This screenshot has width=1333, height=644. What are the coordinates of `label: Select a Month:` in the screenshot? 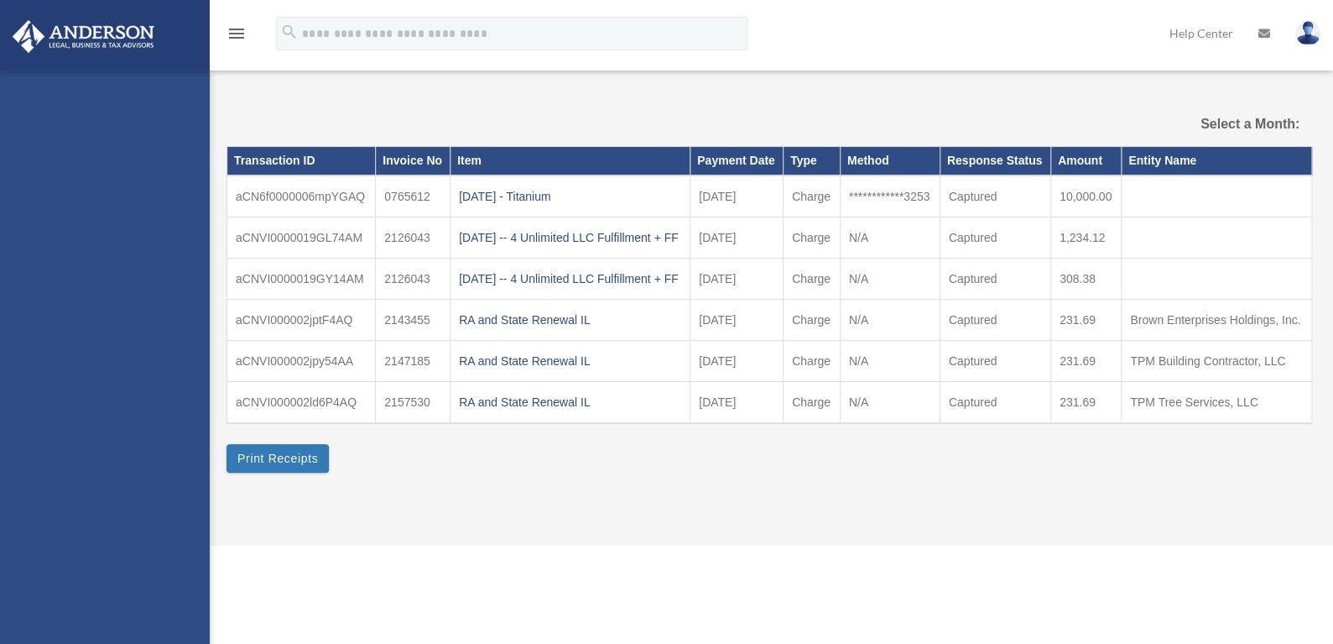 It's located at (1222, 124).